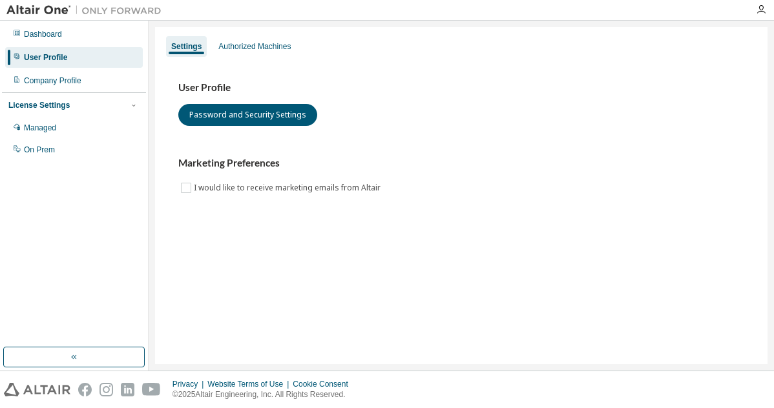  What do you see at coordinates (461, 163) in the screenshot?
I see `h3: Marketing Preferences` at bounding box center [461, 163].